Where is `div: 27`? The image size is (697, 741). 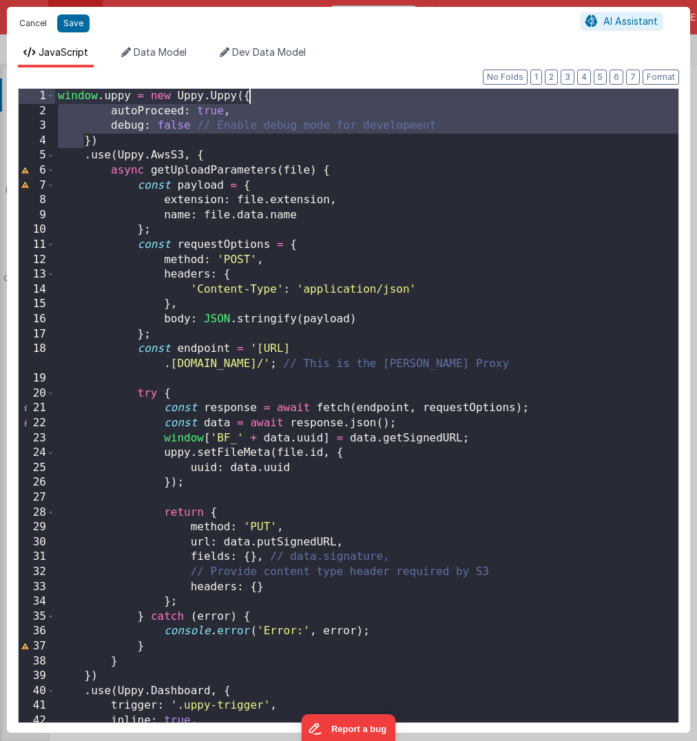
div: 27 is located at coordinates (36, 498).